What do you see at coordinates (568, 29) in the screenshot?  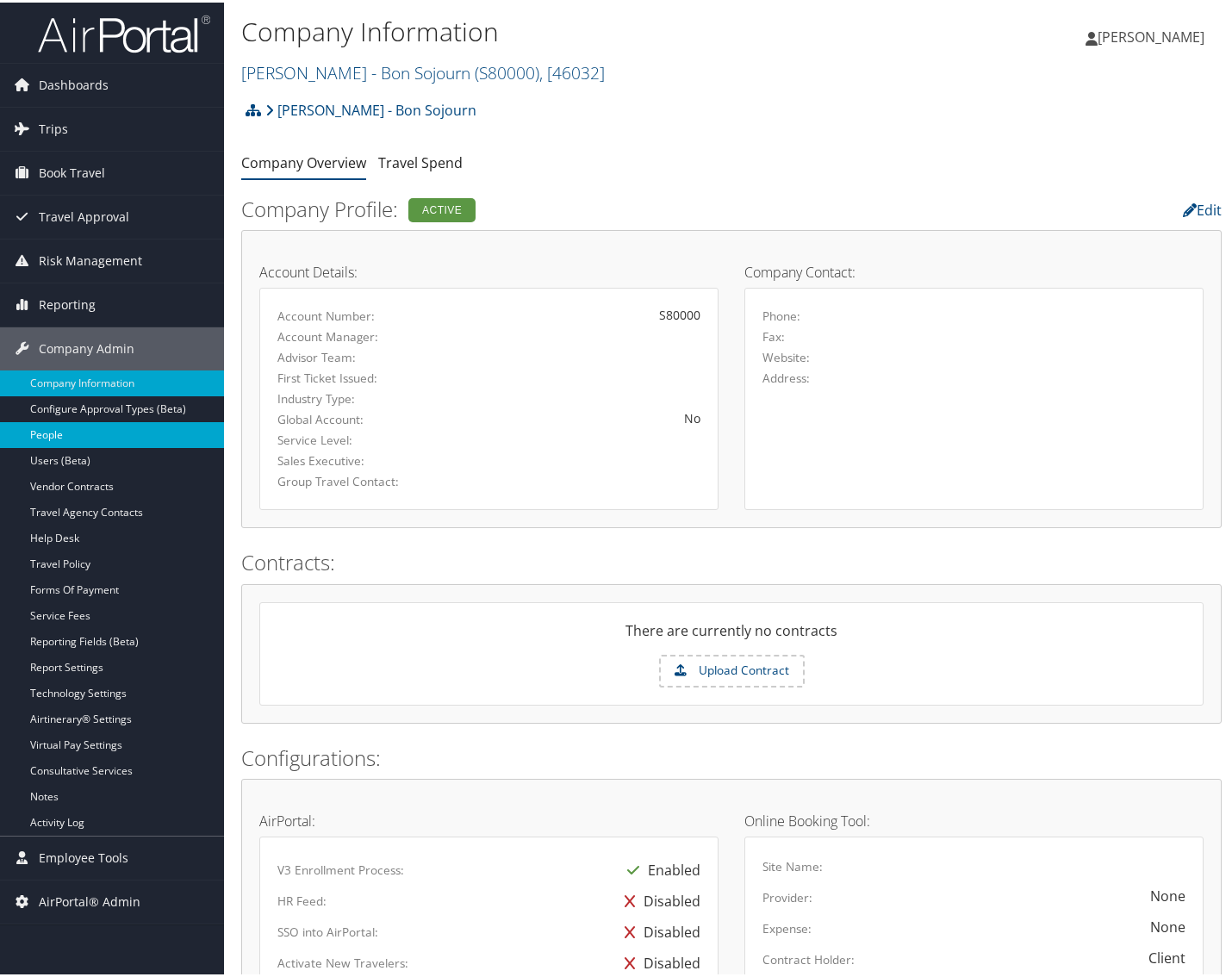 I see `h1: Company Information` at bounding box center [568, 29].